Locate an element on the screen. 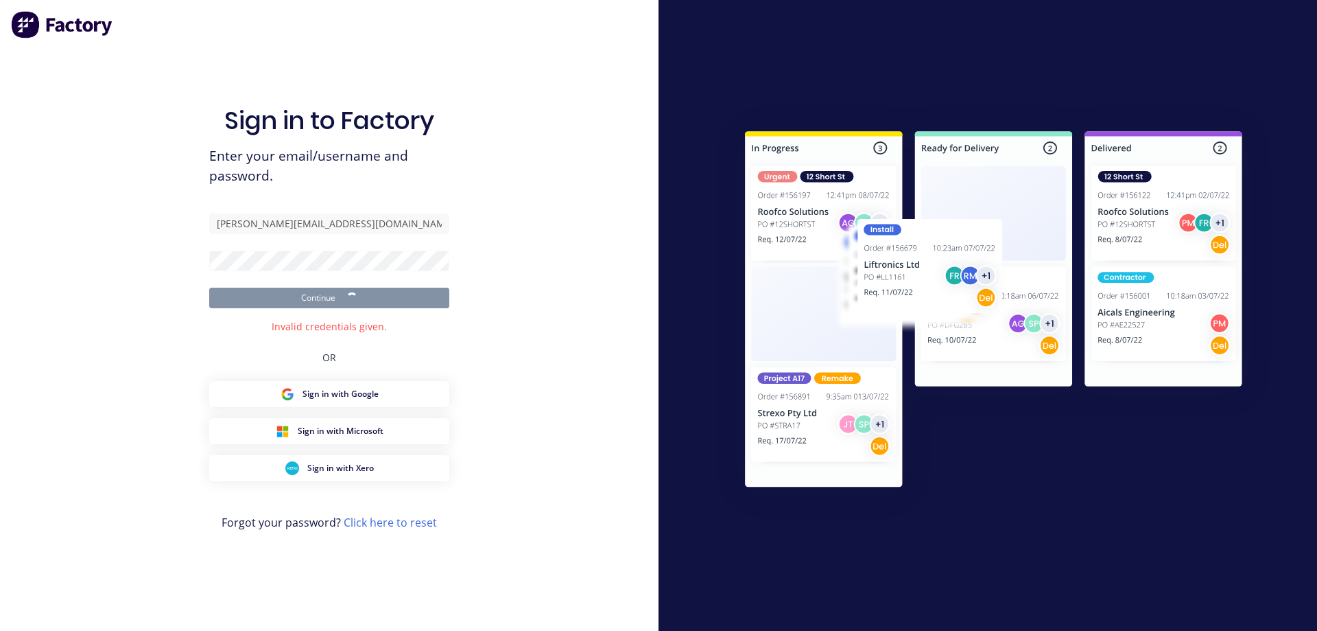 The image size is (1317, 631). button: Xero Sign inSign in with Xero is located at coordinates (329, 468).